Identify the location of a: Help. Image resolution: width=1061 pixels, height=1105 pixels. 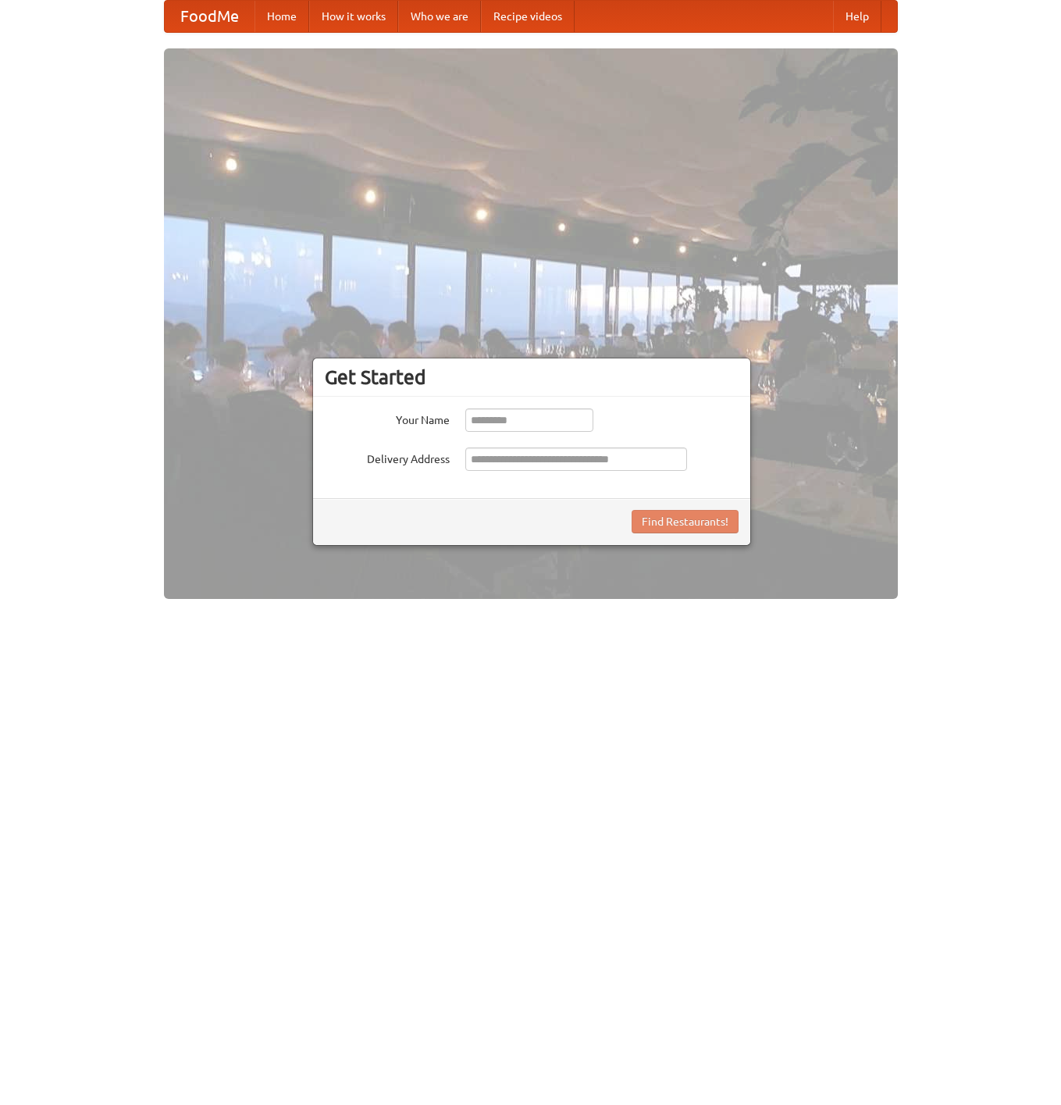
(857, 16).